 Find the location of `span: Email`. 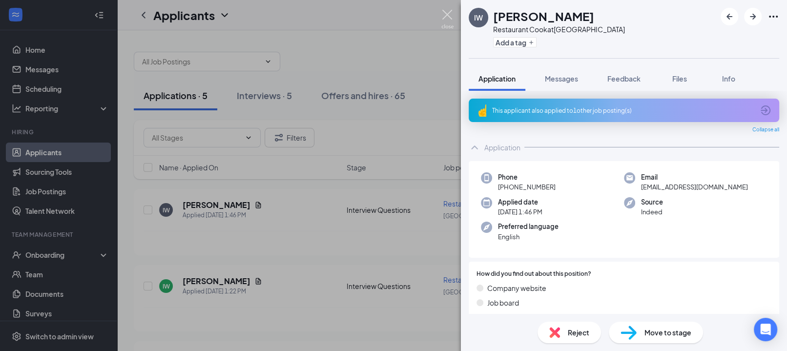

span: Email is located at coordinates (694, 177).